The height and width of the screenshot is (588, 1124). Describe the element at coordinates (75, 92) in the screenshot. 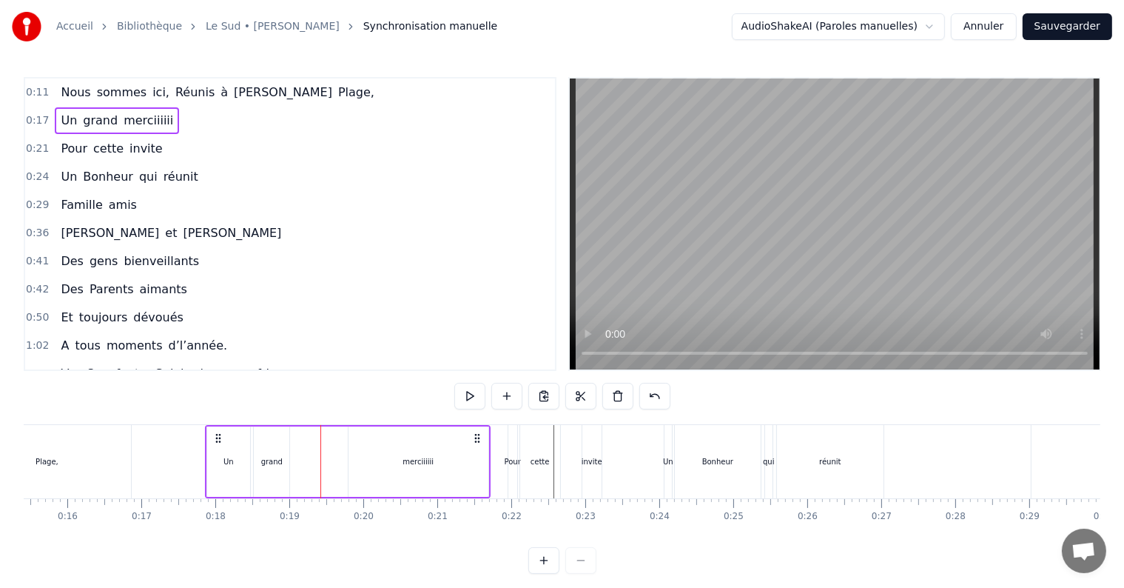

I see `span: Nous` at that location.